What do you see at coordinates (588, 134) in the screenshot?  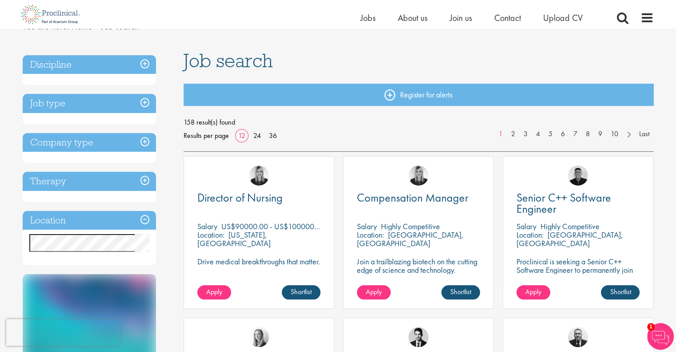 I see `a: 8` at bounding box center [588, 134].